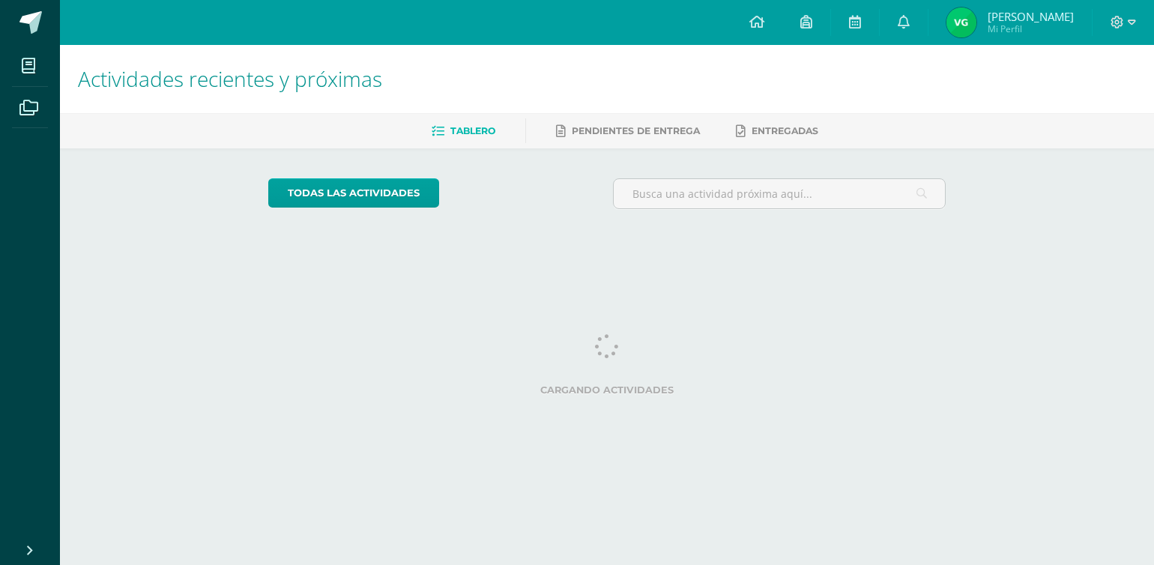  What do you see at coordinates (473, 130) in the screenshot?
I see `span: Tablero` at bounding box center [473, 130].